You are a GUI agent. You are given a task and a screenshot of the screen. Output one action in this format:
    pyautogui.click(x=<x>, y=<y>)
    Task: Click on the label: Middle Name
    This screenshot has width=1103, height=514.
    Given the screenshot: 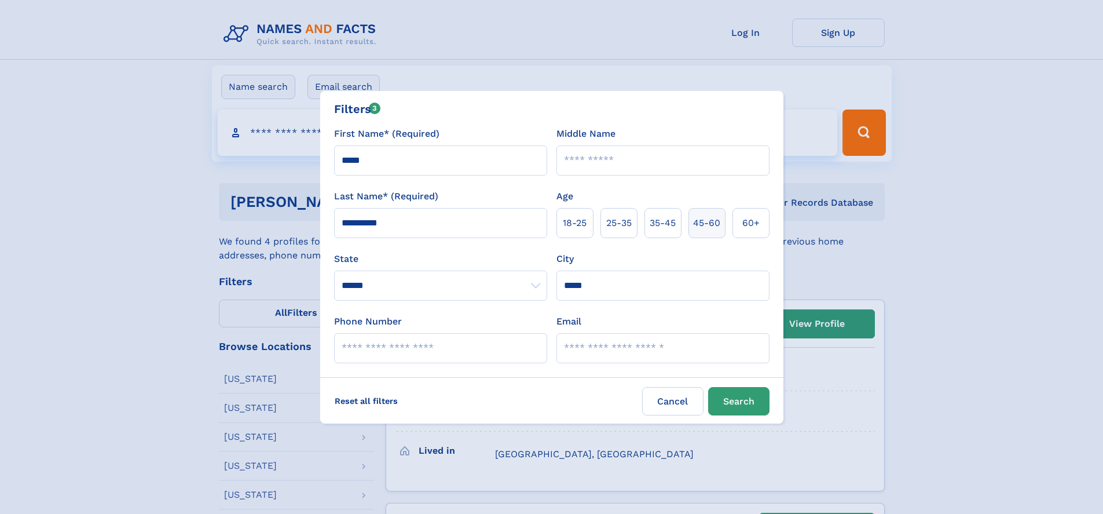 What is the action you would take?
    pyautogui.click(x=586, y=134)
    